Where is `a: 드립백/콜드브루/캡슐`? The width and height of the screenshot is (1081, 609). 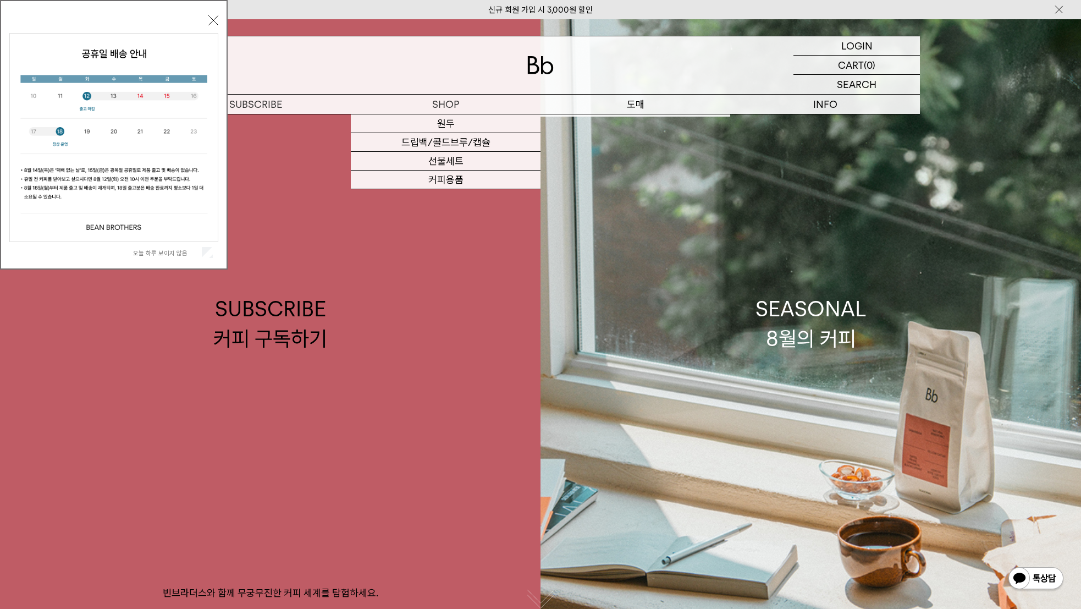 a: 드립백/콜드브루/캡슐 is located at coordinates (445, 142).